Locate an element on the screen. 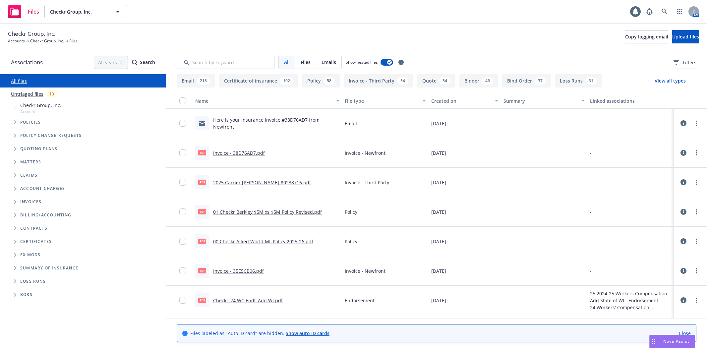  span: Nova Assist is located at coordinates (676, 341).